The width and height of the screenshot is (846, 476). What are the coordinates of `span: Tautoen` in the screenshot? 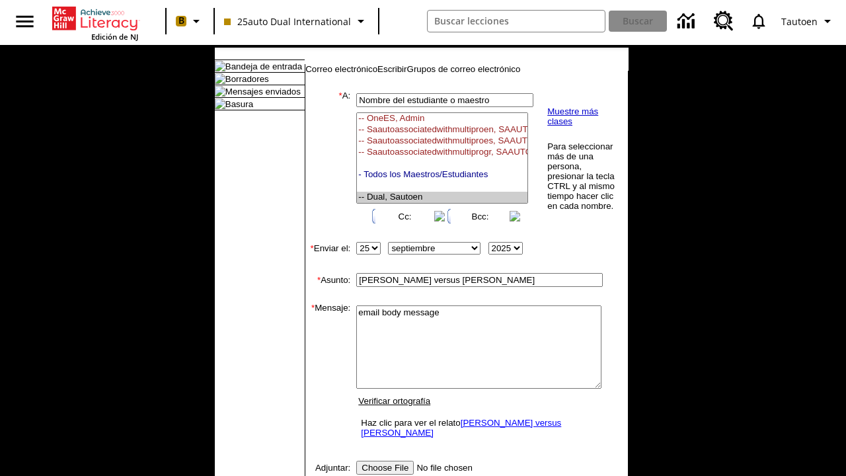 It's located at (799, 21).